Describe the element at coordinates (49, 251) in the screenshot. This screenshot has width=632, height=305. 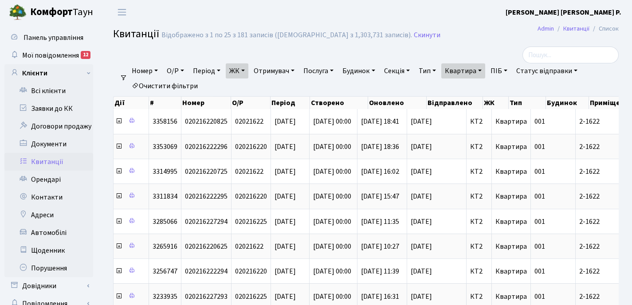
I see `a: Щоденник` at that location.